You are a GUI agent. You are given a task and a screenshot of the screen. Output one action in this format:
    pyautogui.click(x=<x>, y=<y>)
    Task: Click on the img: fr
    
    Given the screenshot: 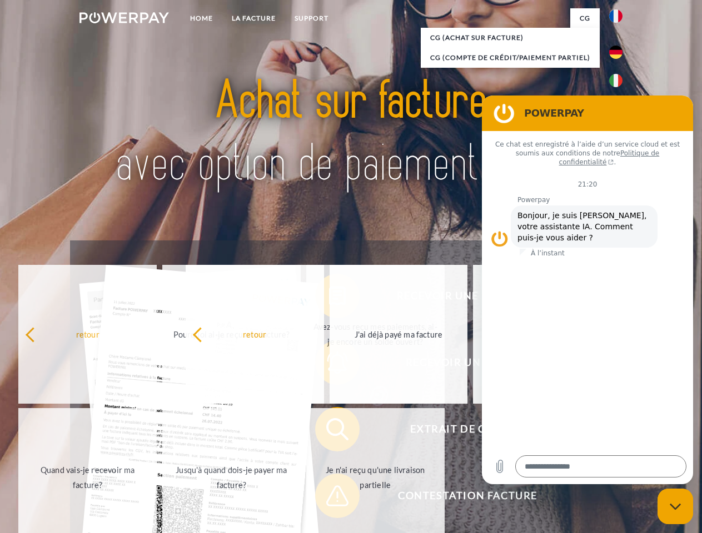 What is the action you would take?
    pyautogui.click(x=615, y=16)
    